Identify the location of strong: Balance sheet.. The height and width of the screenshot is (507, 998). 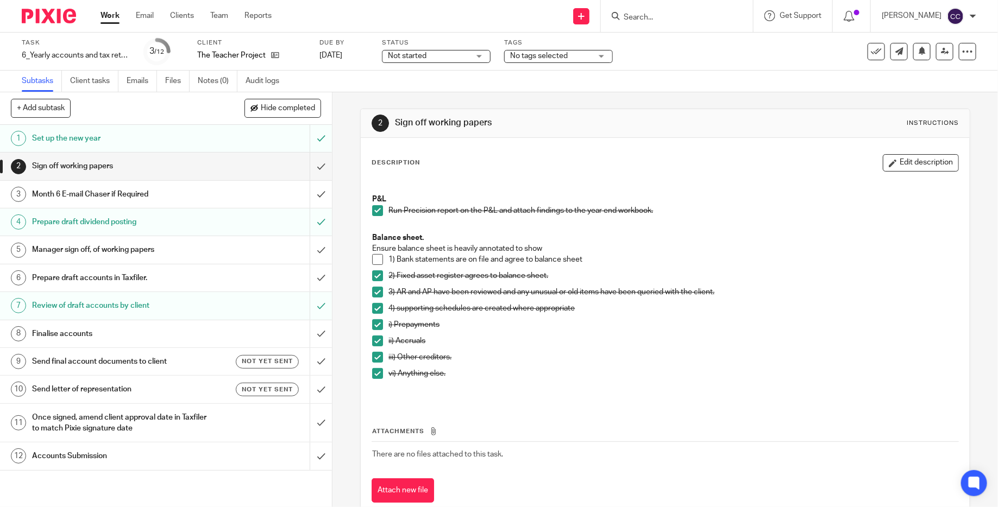
(398, 238).